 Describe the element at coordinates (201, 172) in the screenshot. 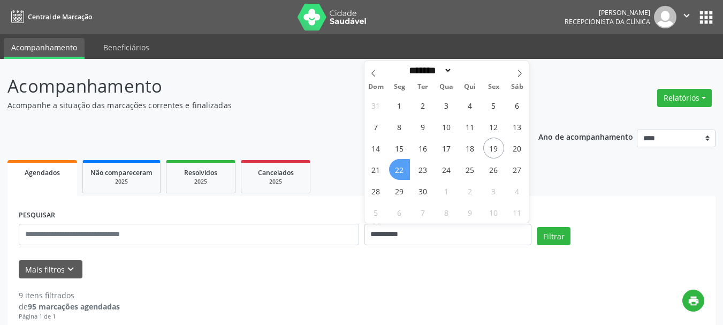

I see `span: Resolvidos` at that location.